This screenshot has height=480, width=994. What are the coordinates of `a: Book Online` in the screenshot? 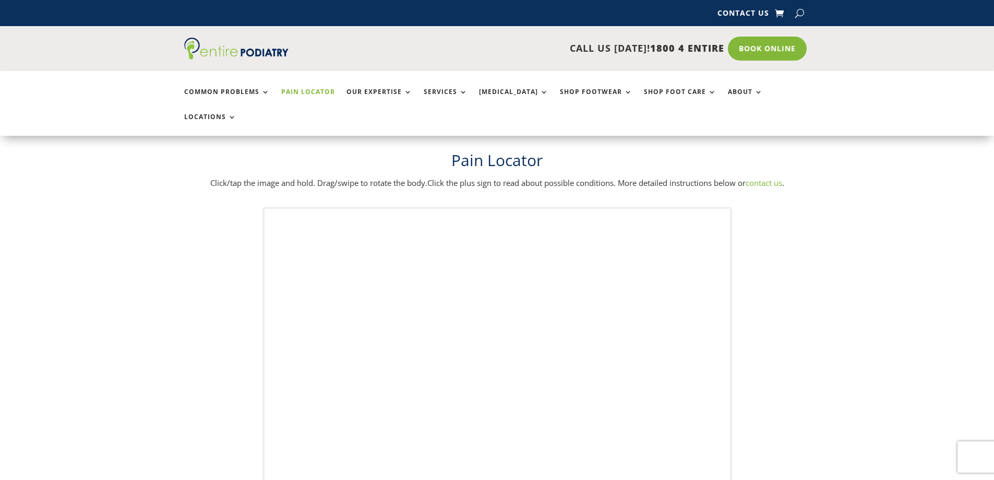 It's located at (767, 49).